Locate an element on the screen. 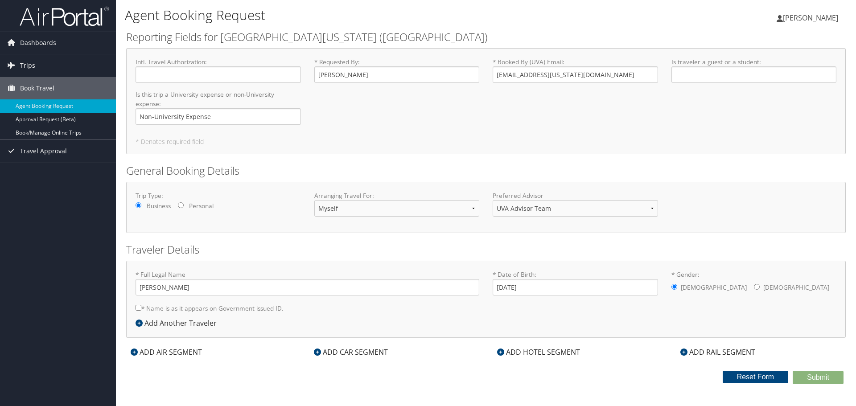  span: Travel Approval is located at coordinates (43, 151).